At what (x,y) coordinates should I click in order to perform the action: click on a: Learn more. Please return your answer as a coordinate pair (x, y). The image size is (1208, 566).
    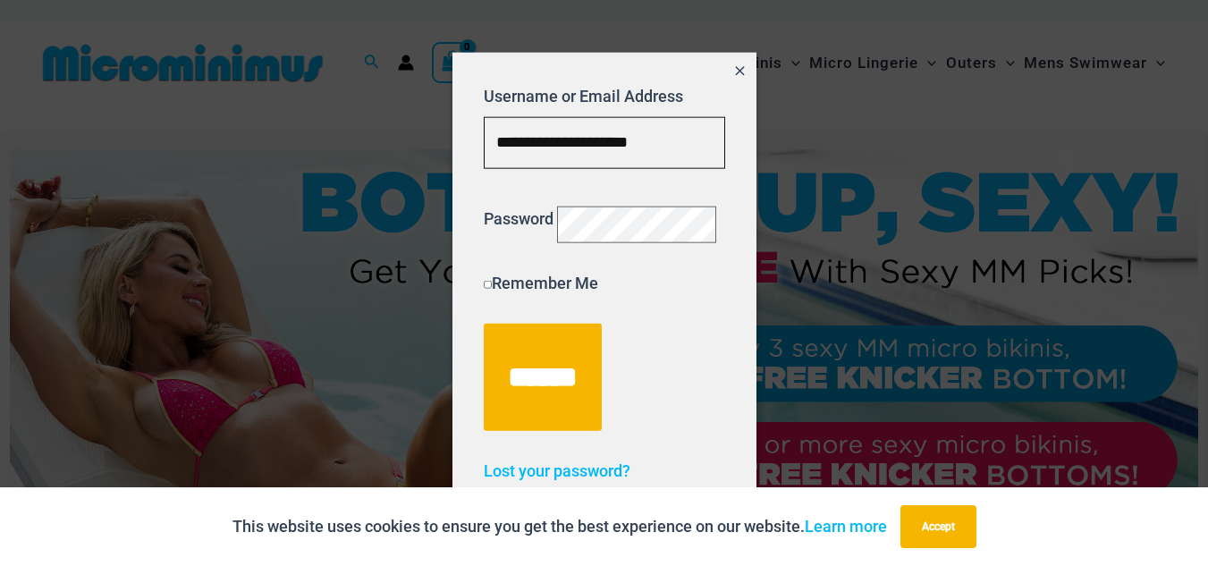
    Looking at the image, I should click on (846, 526).